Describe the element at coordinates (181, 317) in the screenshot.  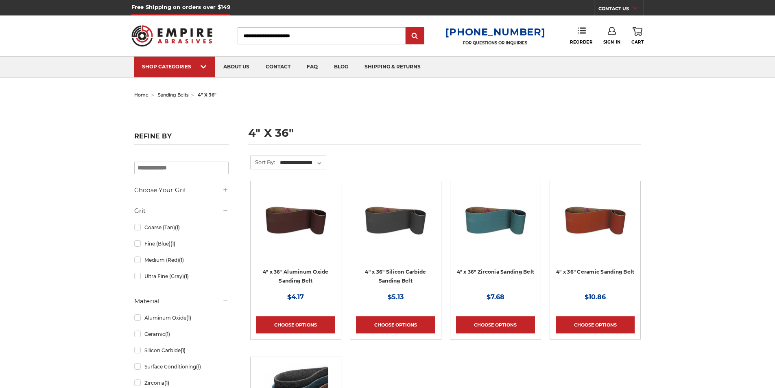
I see `a: Aluminum Oxide` at that location.